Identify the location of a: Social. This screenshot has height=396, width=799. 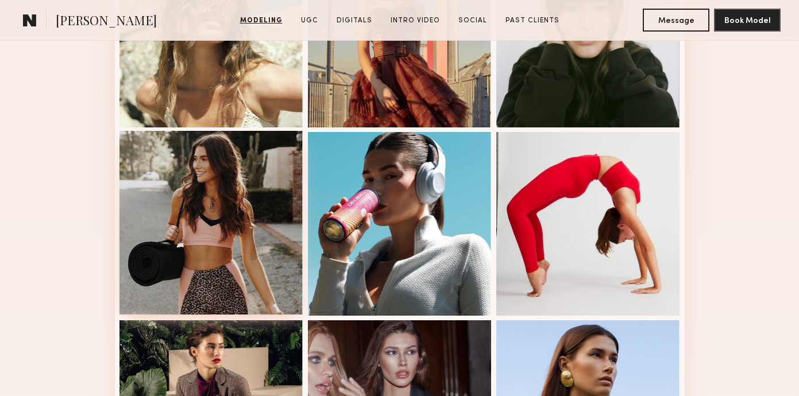
(473, 21).